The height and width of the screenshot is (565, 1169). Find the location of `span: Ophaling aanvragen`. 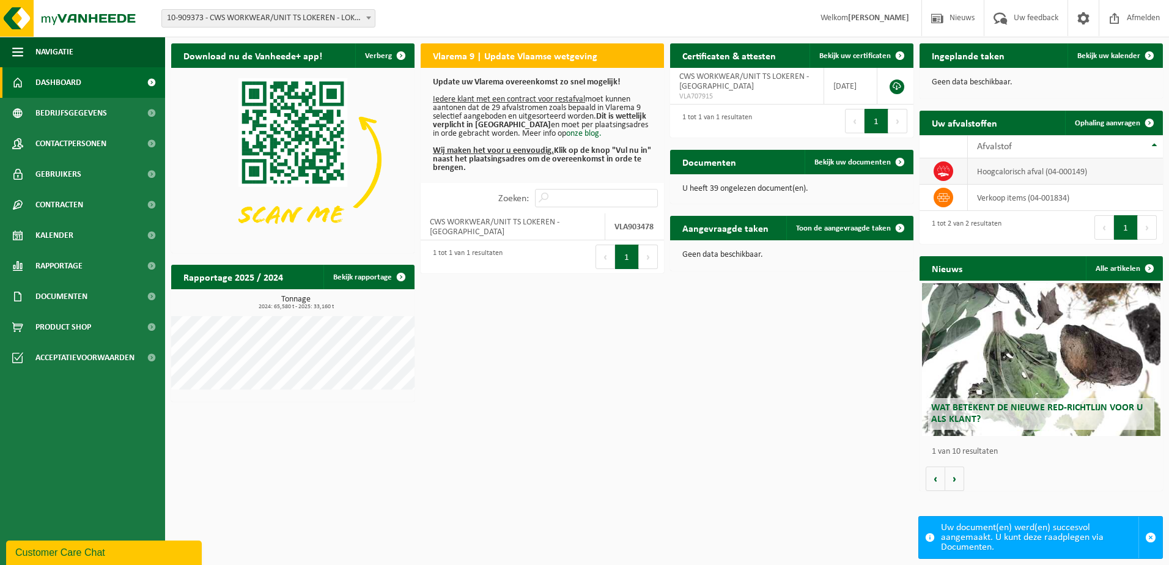

span: Ophaling aanvragen is located at coordinates (1107, 123).